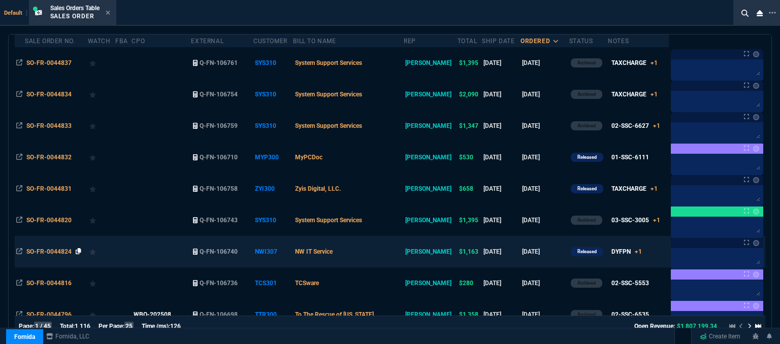 The image size is (780, 344). I want to click on td: $280, so click(470, 283).